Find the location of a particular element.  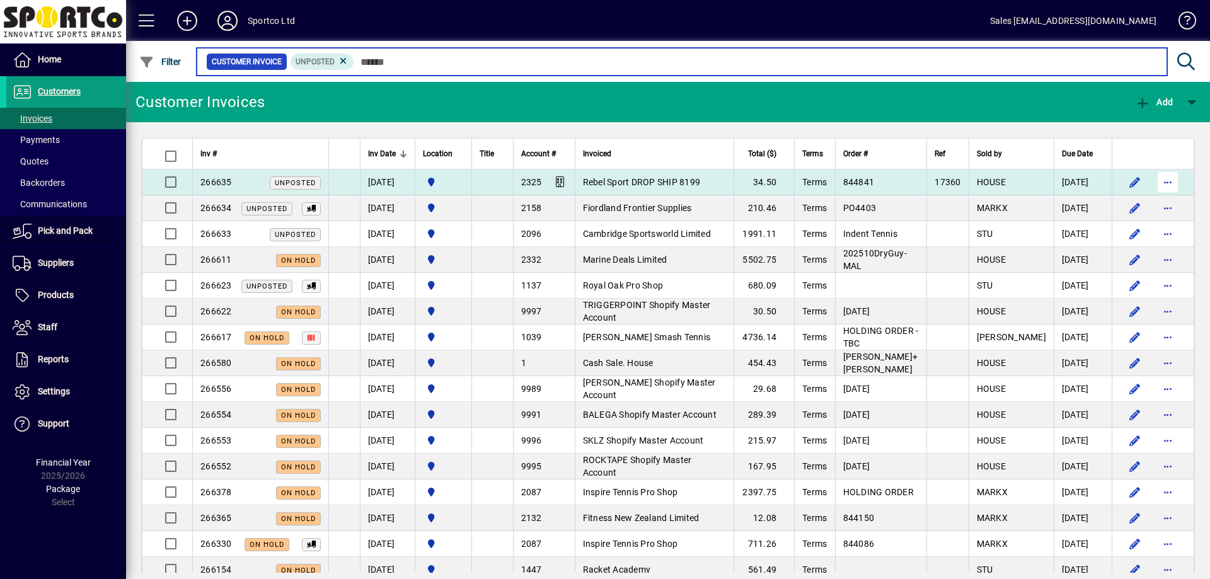

span: Invoices is located at coordinates (32, 118).